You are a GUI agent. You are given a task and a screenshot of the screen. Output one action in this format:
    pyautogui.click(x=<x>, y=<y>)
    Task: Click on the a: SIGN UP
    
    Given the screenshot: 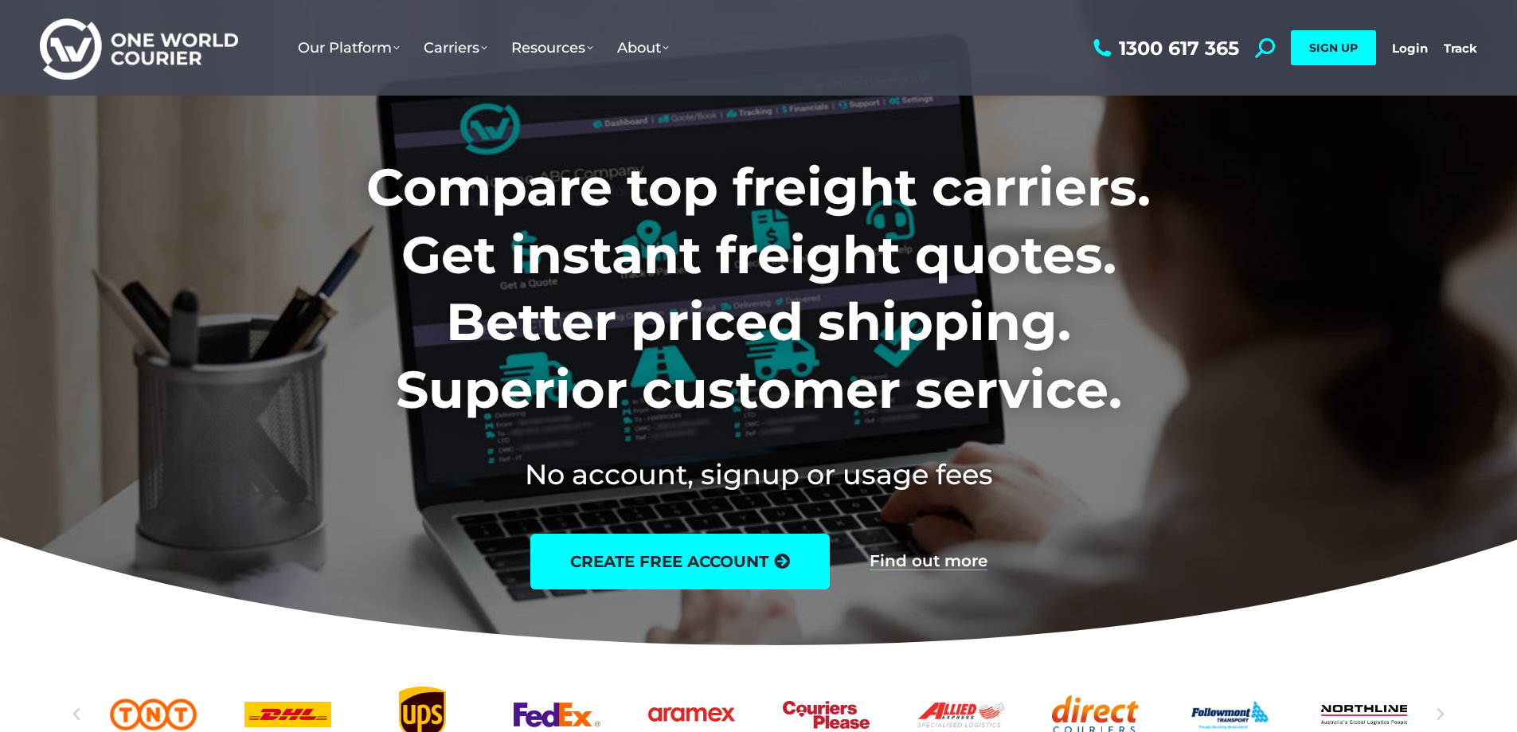 What is the action you would take?
    pyautogui.click(x=1333, y=48)
    